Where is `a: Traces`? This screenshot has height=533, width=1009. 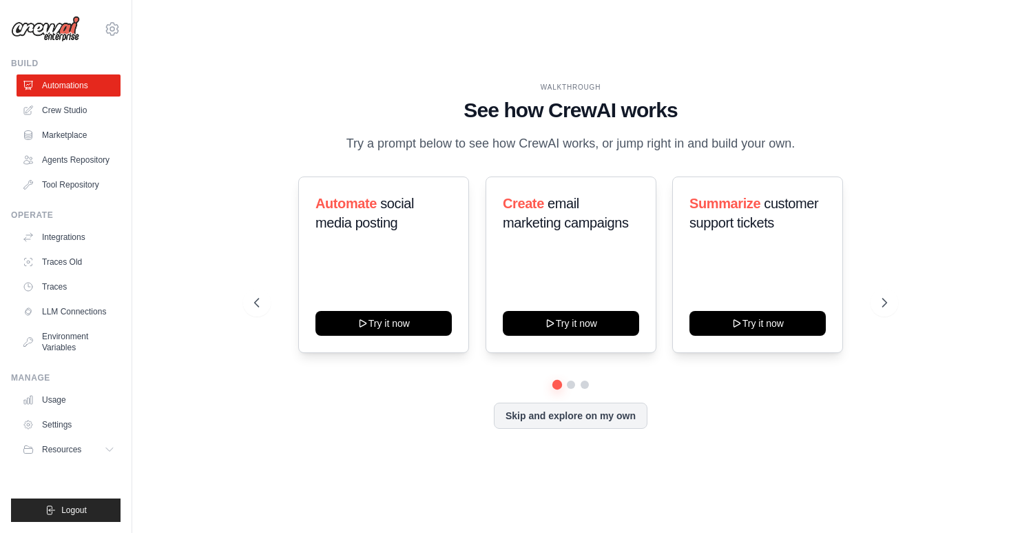
a: Traces is located at coordinates (68, 287).